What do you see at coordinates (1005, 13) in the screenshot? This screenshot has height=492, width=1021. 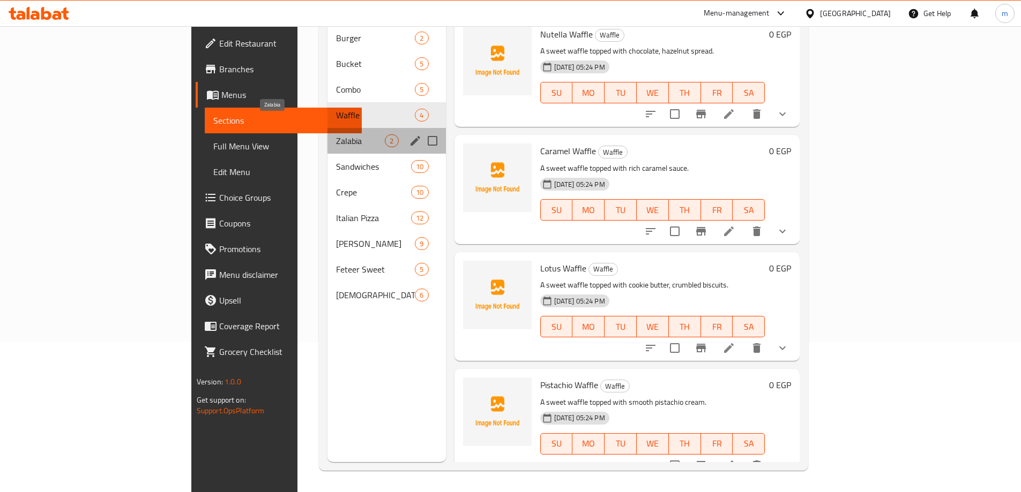 I see `span: m` at bounding box center [1005, 13].